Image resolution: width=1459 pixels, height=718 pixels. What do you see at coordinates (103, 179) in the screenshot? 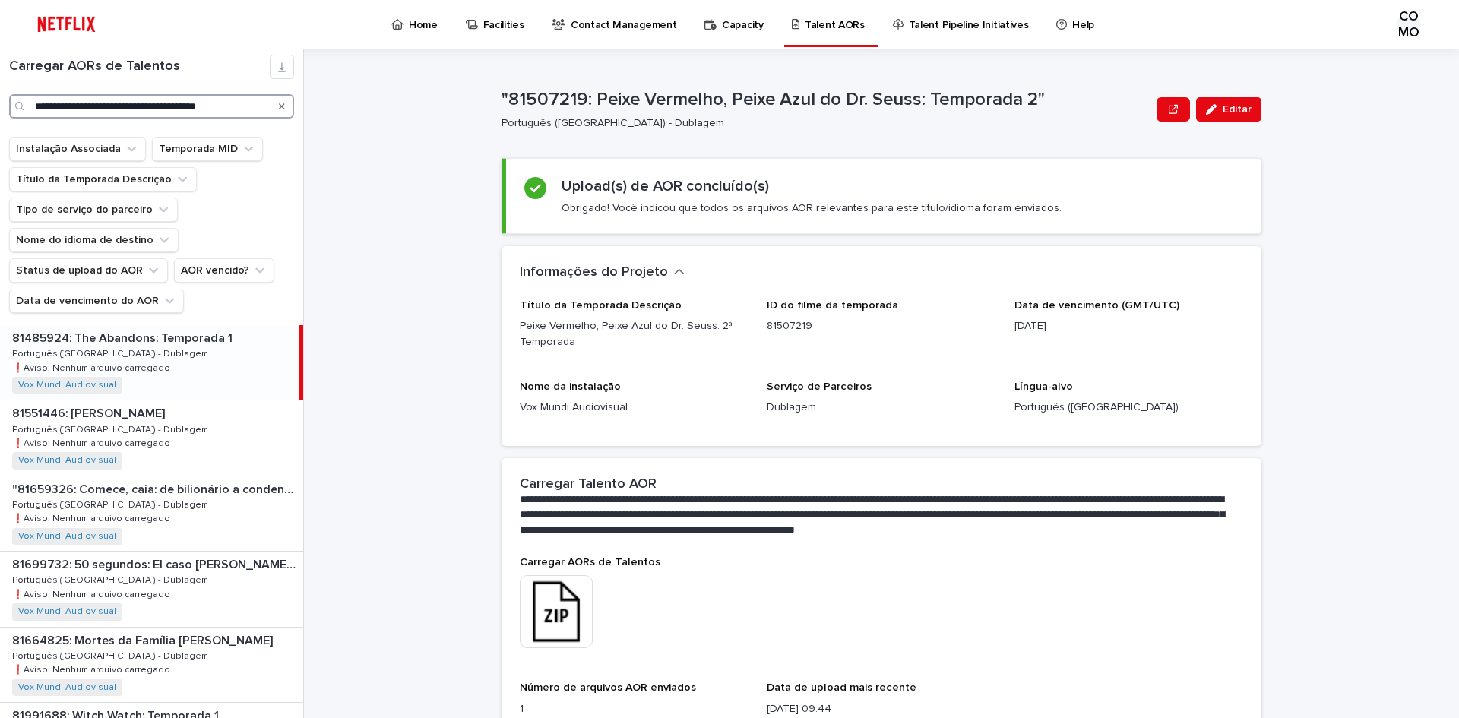
I see `button: Título da Temporada Descrição` at bounding box center [103, 179].